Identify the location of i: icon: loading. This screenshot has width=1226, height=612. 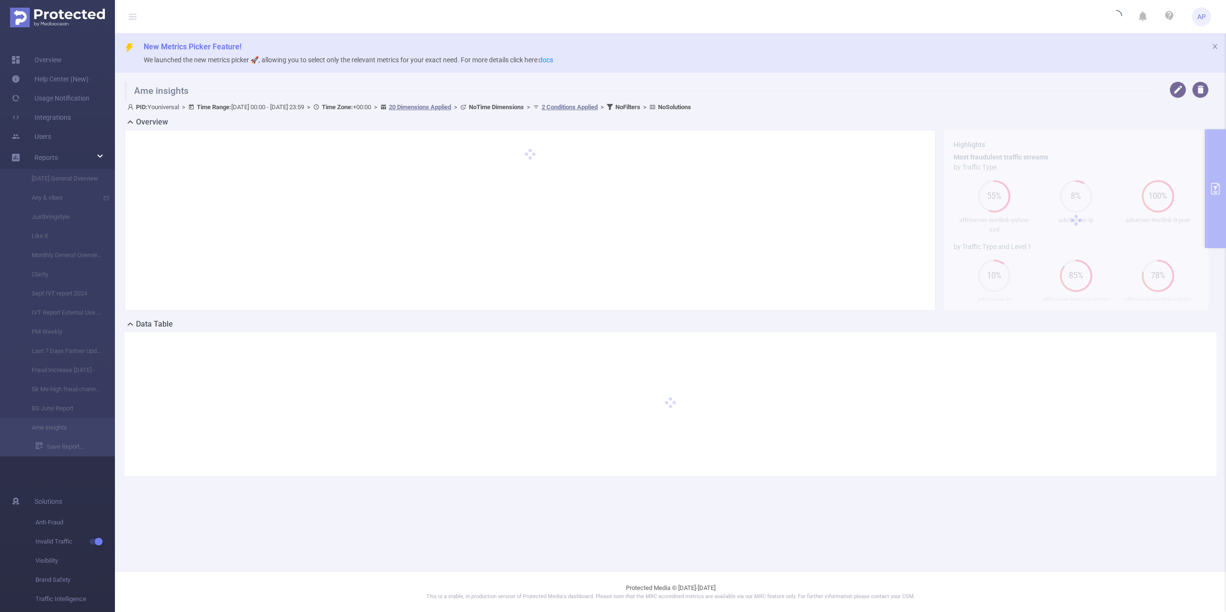
(1117, 17).